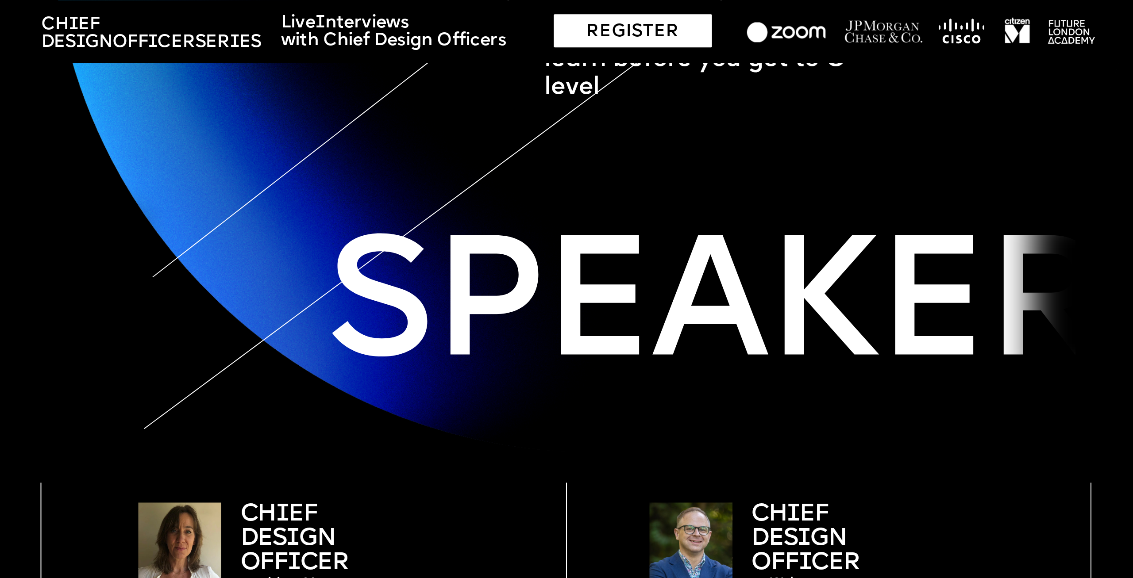 This screenshot has width=1133, height=578. I want to click on span: Officer, so click(154, 42).